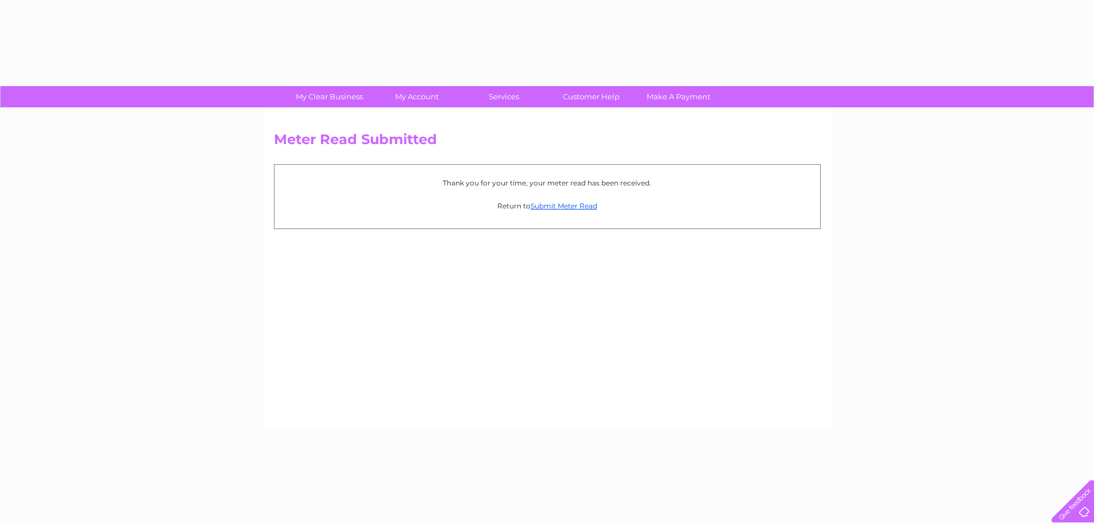 The image size is (1094, 523). Describe the element at coordinates (329, 96) in the screenshot. I see `a: My Clear Business` at that location.